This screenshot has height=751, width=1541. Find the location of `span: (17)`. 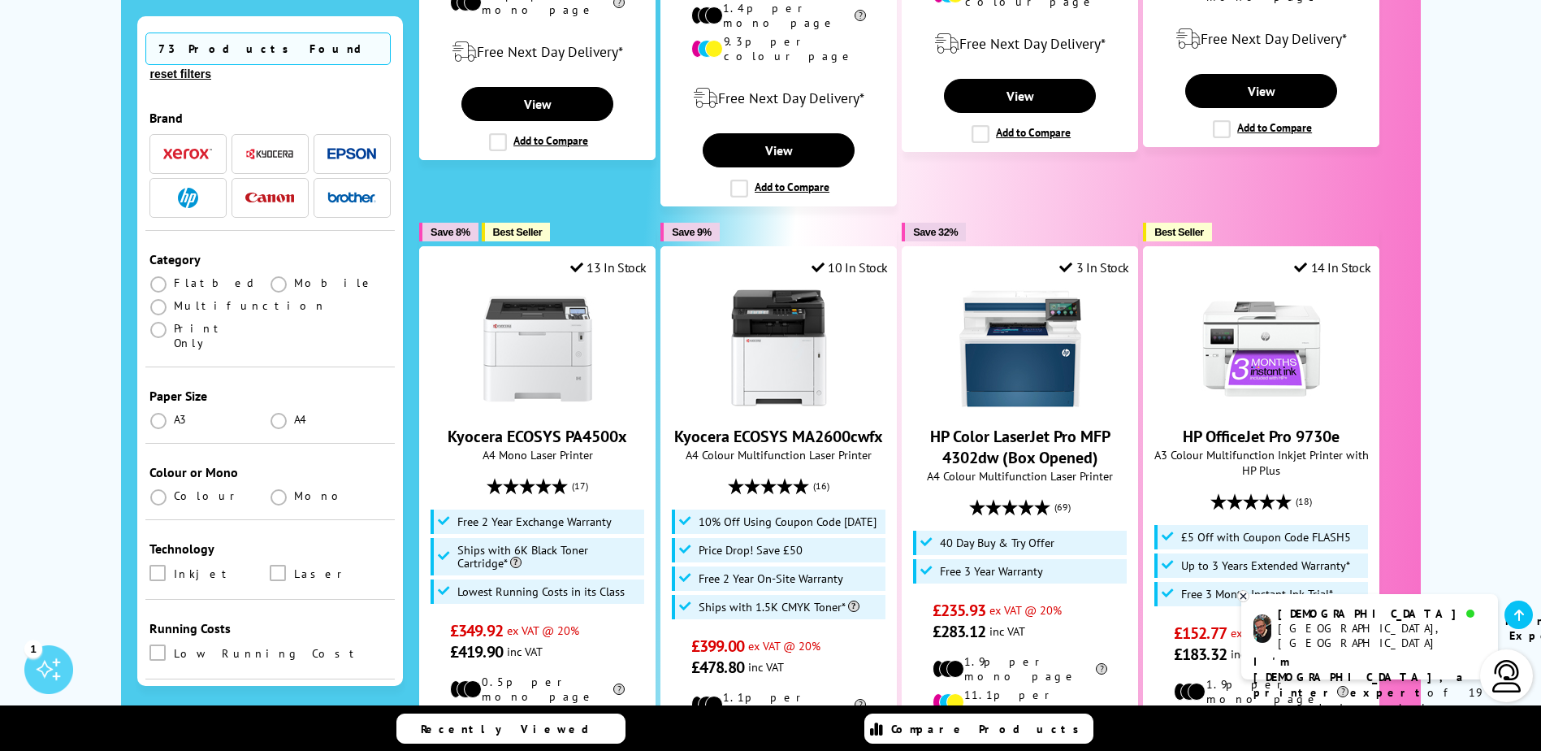

span: (17) is located at coordinates (580, 486).